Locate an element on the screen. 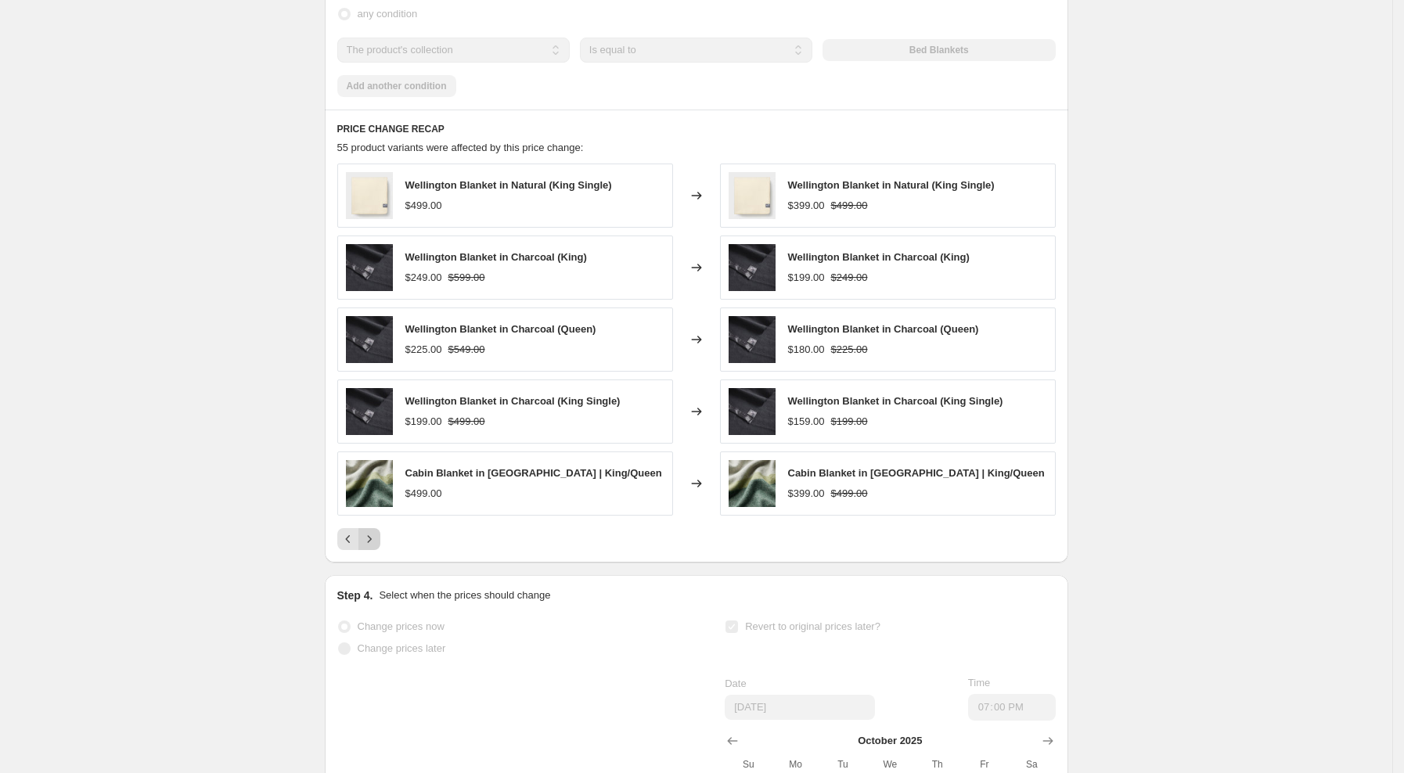 Image resolution: width=1404 pixels, height=773 pixels. span: We is located at coordinates (890, 765).